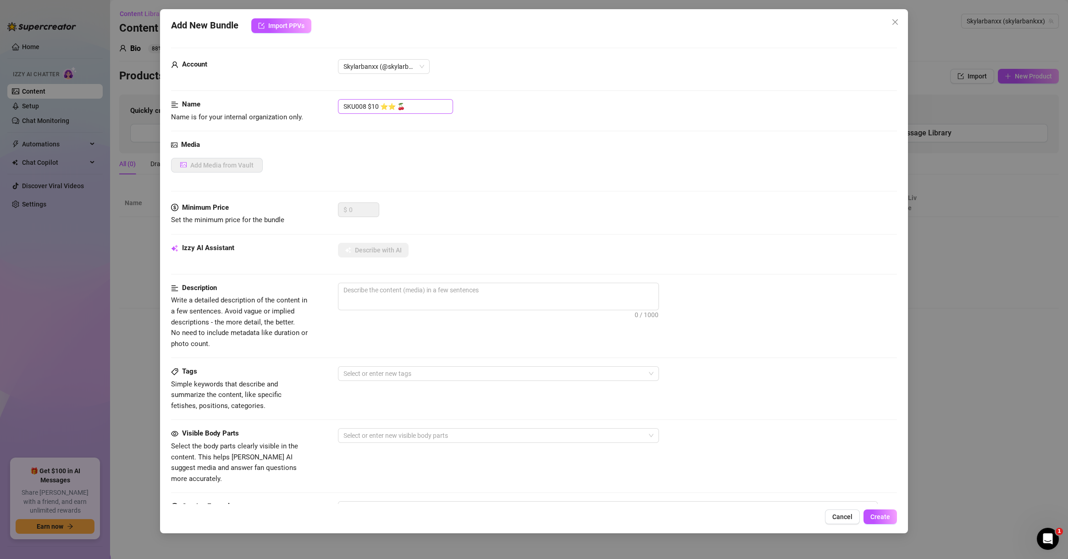  What do you see at coordinates (190, 144) in the screenshot?
I see `strong: Media` at bounding box center [190, 144].